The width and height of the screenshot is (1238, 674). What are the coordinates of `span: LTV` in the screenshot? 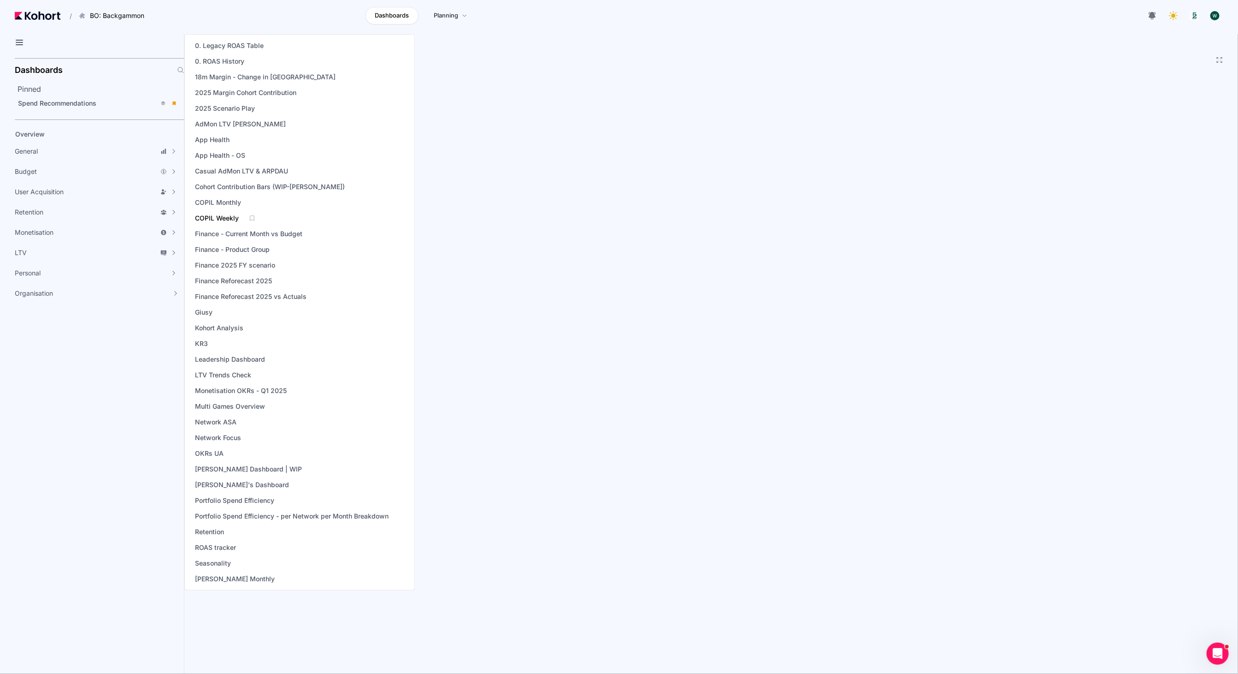 It's located at (21, 253).